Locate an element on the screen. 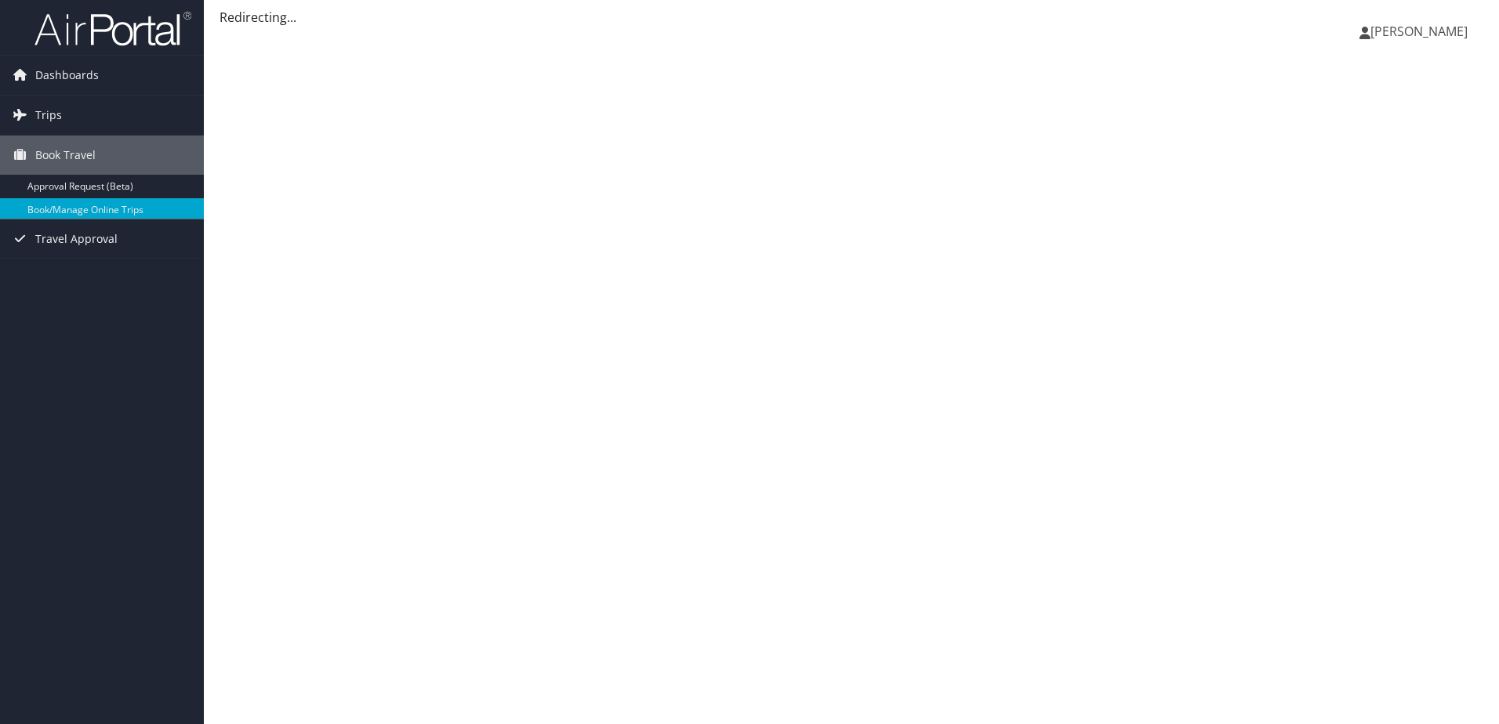  span: Travel Approval is located at coordinates (76, 239).